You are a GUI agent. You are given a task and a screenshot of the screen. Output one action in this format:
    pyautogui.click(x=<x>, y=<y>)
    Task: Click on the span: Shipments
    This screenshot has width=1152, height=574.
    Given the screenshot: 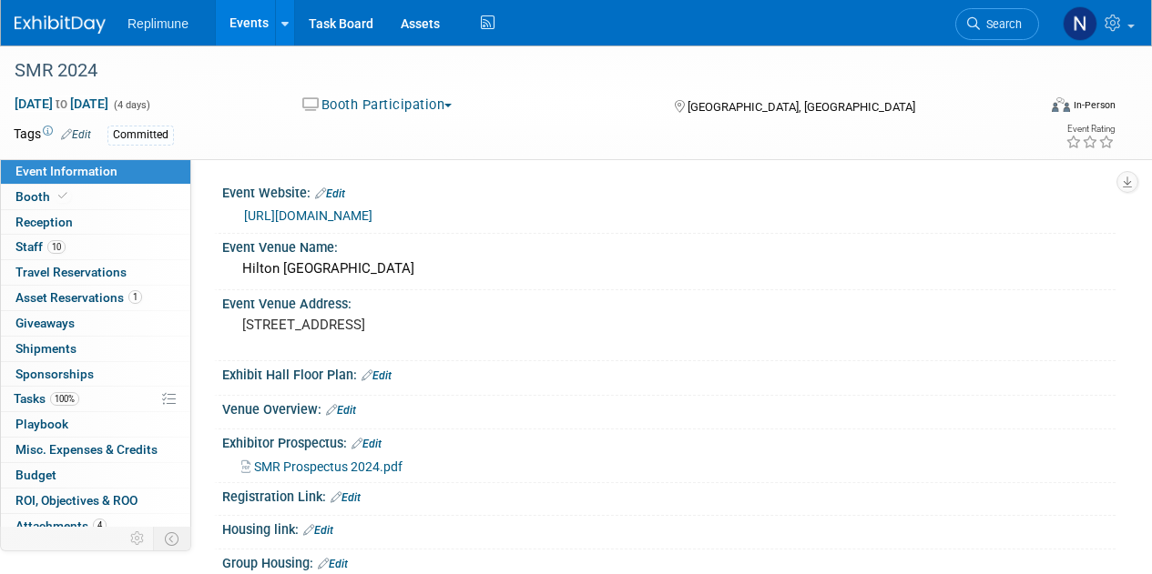 What is the action you would take?
    pyautogui.click(x=46, y=349)
    